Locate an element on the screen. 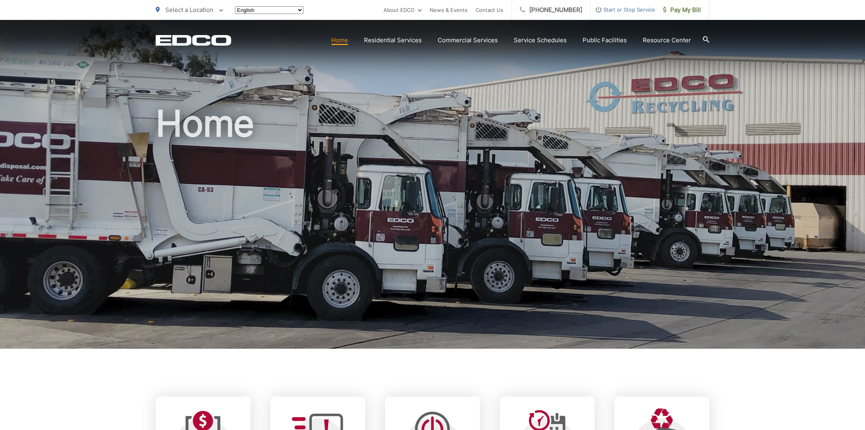 This screenshot has height=430, width=865. a: EDCD logo. Return to the homepage. is located at coordinates (194, 40).